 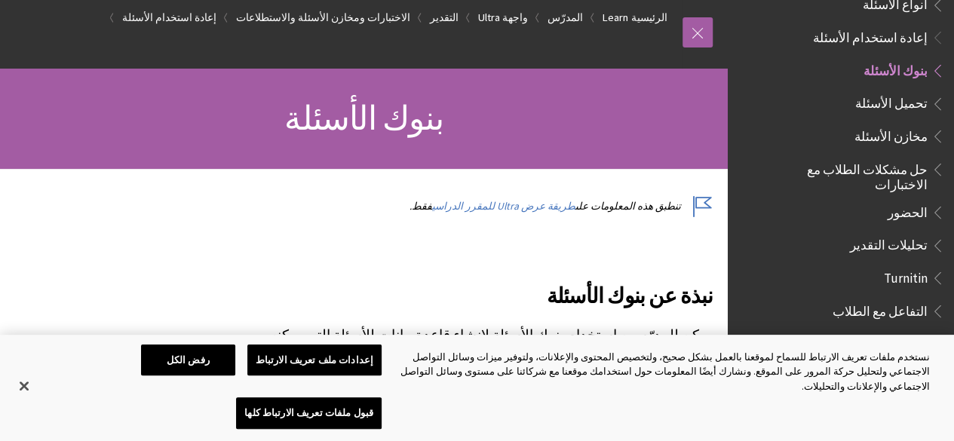 I want to click on span: مخازن الأسئلة, so click(x=890, y=133).